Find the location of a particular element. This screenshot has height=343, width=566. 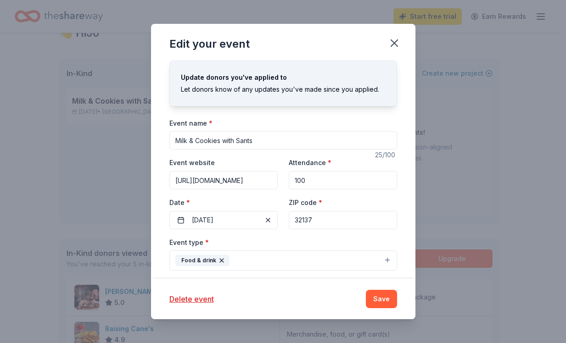

button: Food & drink is located at coordinates (283, 261).